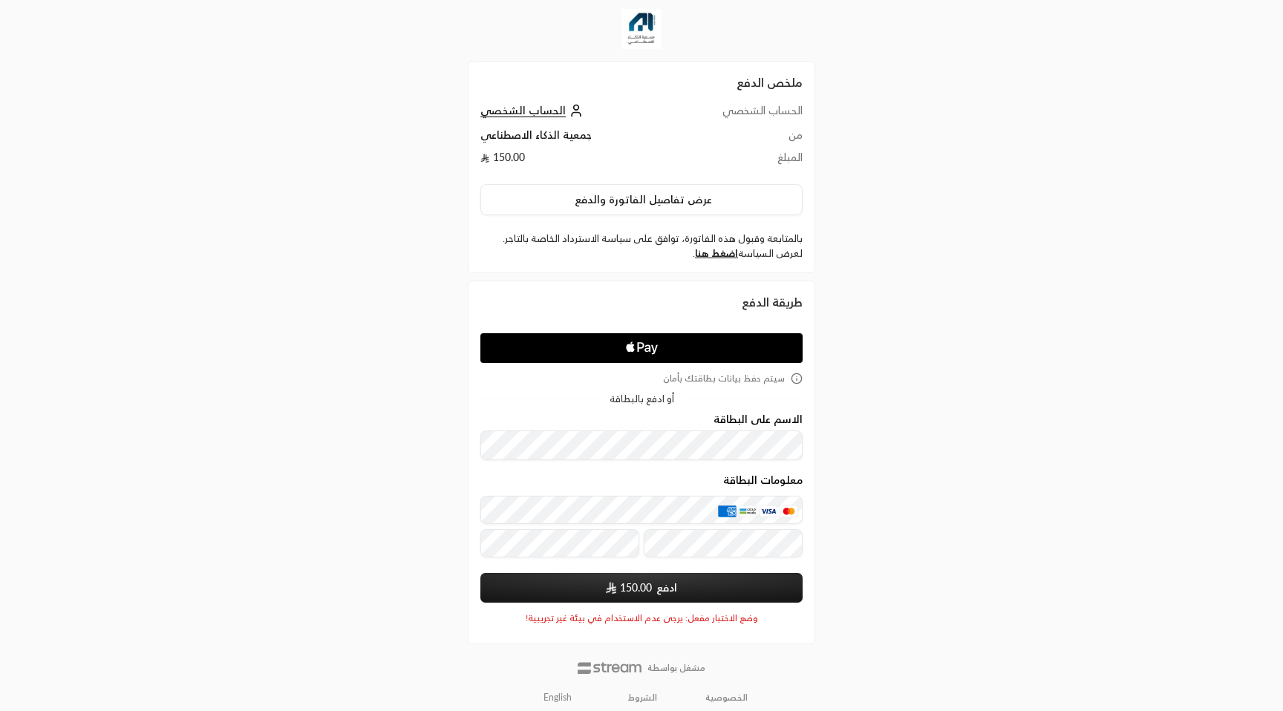 The width and height of the screenshot is (1283, 711). What do you see at coordinates (574, 161) in the screenshot?
I see `td: 150.00` at bounding box center [574, 161].